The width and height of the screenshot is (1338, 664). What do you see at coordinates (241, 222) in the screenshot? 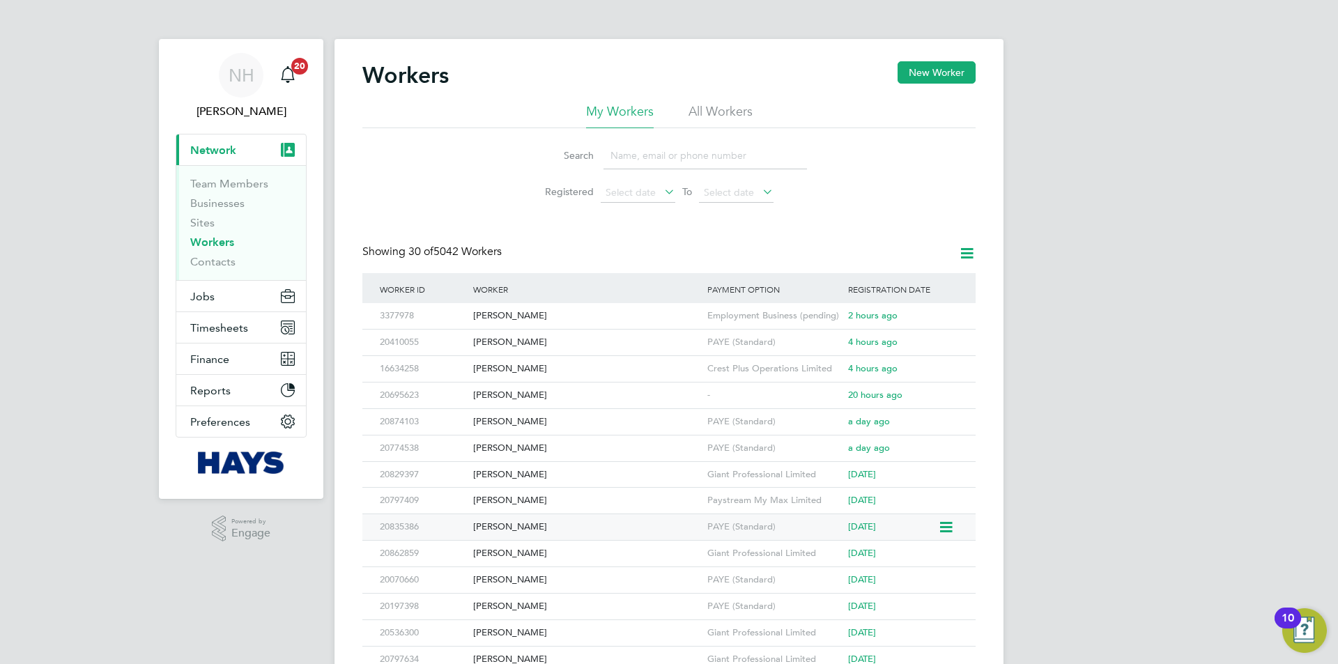
I see `div: Network` at bounding box center [241, 222].